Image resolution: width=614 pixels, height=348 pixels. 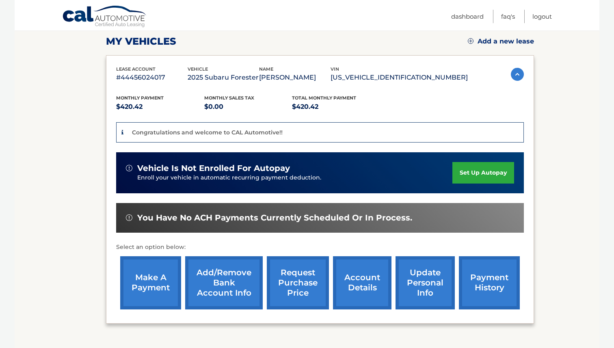 I want to click on p: 2025 Subaru Forester, so click(x=223, y=78).